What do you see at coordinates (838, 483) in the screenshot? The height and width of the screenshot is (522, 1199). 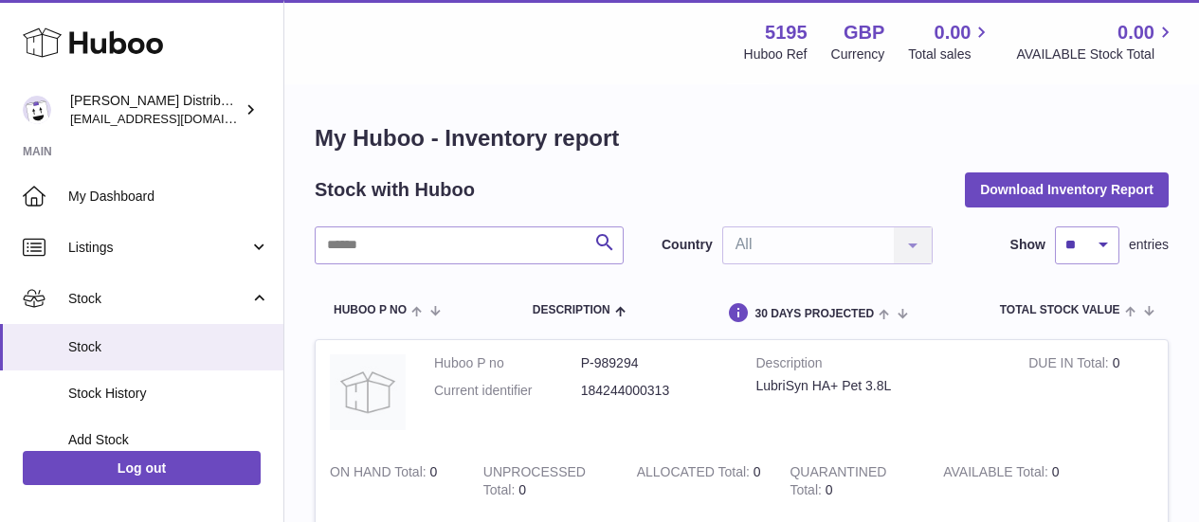 I see `strong: QUARANTINED Total` at bounding box center [838, 483].